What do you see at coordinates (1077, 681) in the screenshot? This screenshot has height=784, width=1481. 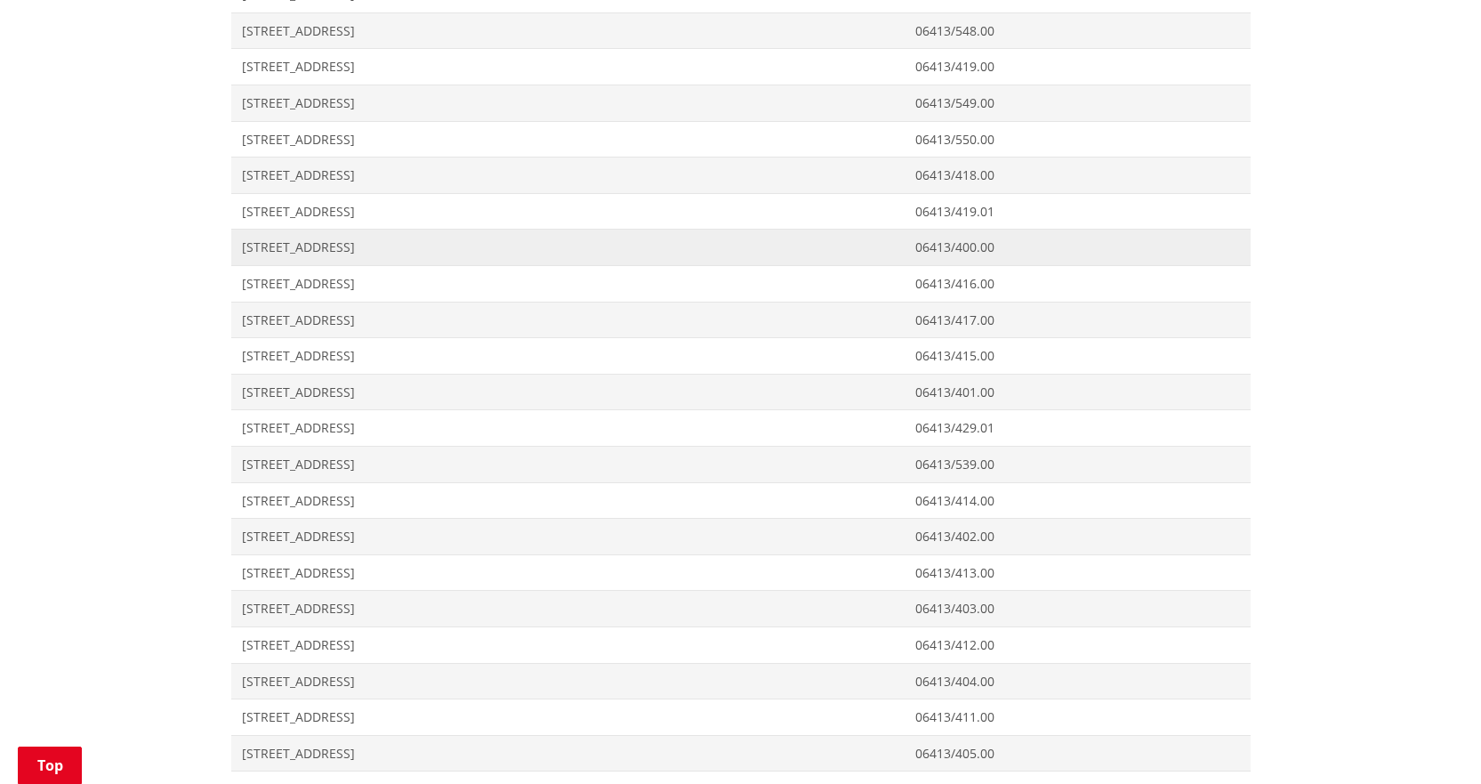 I see `span: 06413/404.00` at bounding box center [1077, 681].